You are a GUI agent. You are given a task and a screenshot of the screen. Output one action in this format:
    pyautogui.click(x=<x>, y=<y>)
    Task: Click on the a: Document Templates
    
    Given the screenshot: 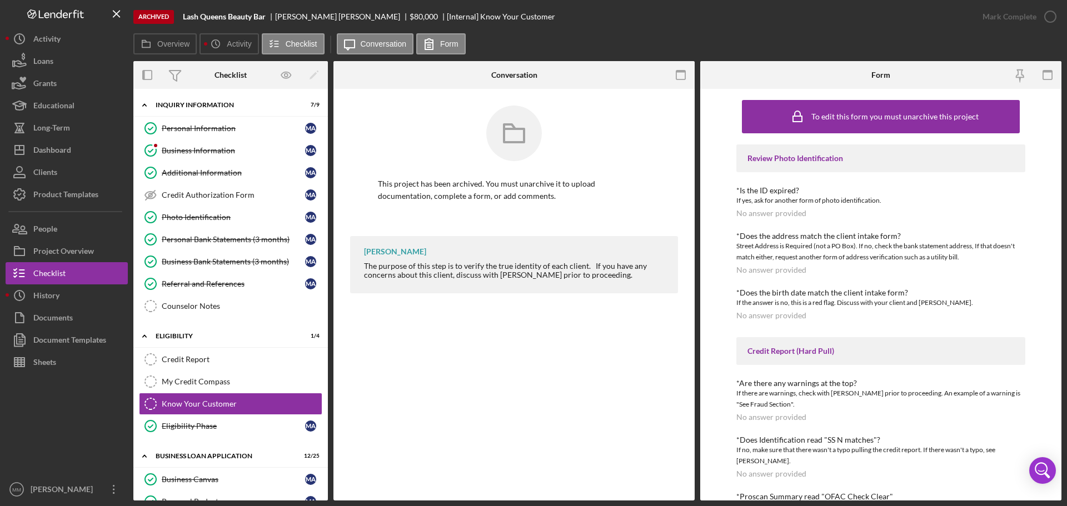 What is the action you would take?
    pyautogui.click(x=67, y=340)
    